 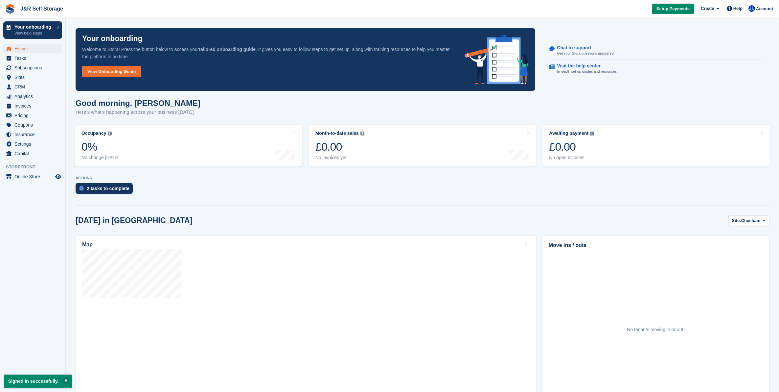 I want to click on span: Setup Payments, so click(x=673, y=9).